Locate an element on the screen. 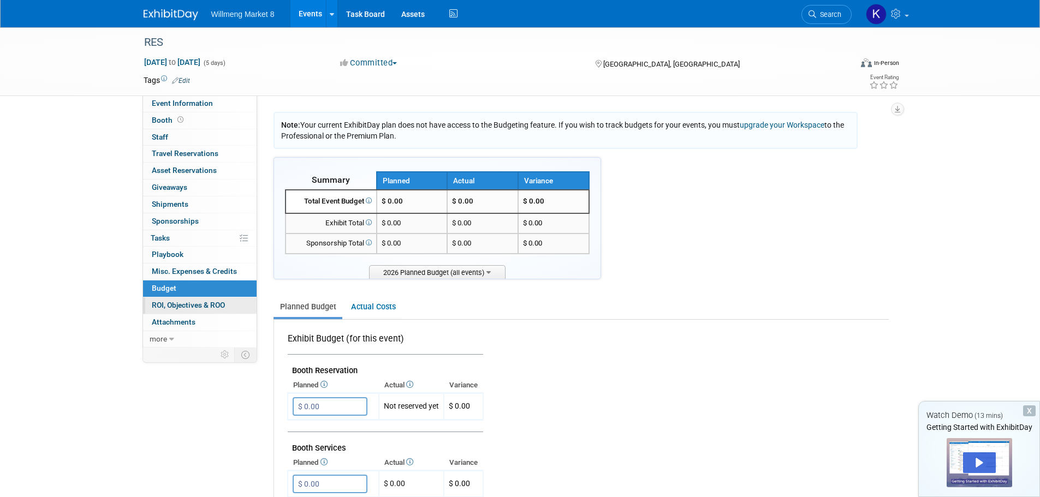 The image size is (1040, 497). div: Dismiss is located at coordinates (1029, 411).